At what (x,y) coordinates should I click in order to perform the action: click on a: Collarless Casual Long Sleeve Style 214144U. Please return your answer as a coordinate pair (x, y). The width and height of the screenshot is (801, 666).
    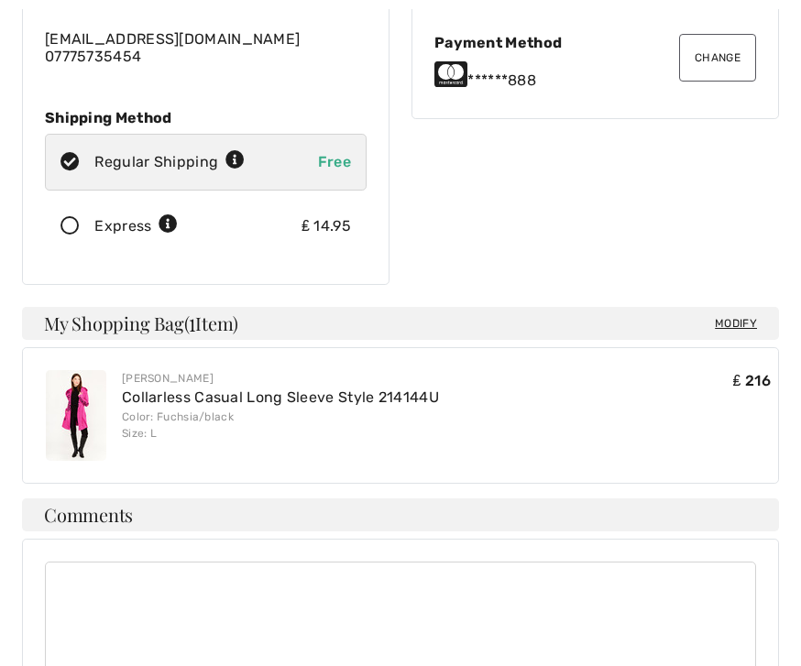
    Looking at the image, I should click on (280, 398).